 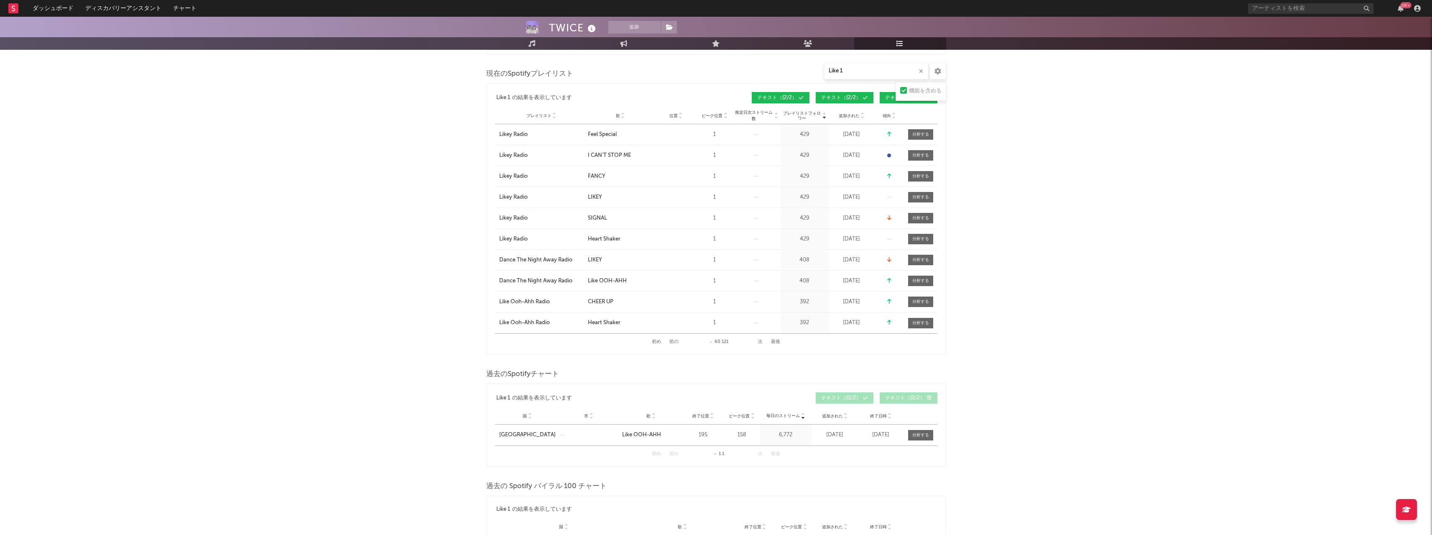 I want to click on div: TWICE, so click(x=573, y=28).